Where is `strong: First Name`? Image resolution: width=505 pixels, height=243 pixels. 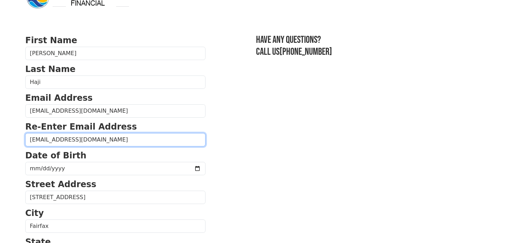 strong: First Name is located at coordinates (51, 40).